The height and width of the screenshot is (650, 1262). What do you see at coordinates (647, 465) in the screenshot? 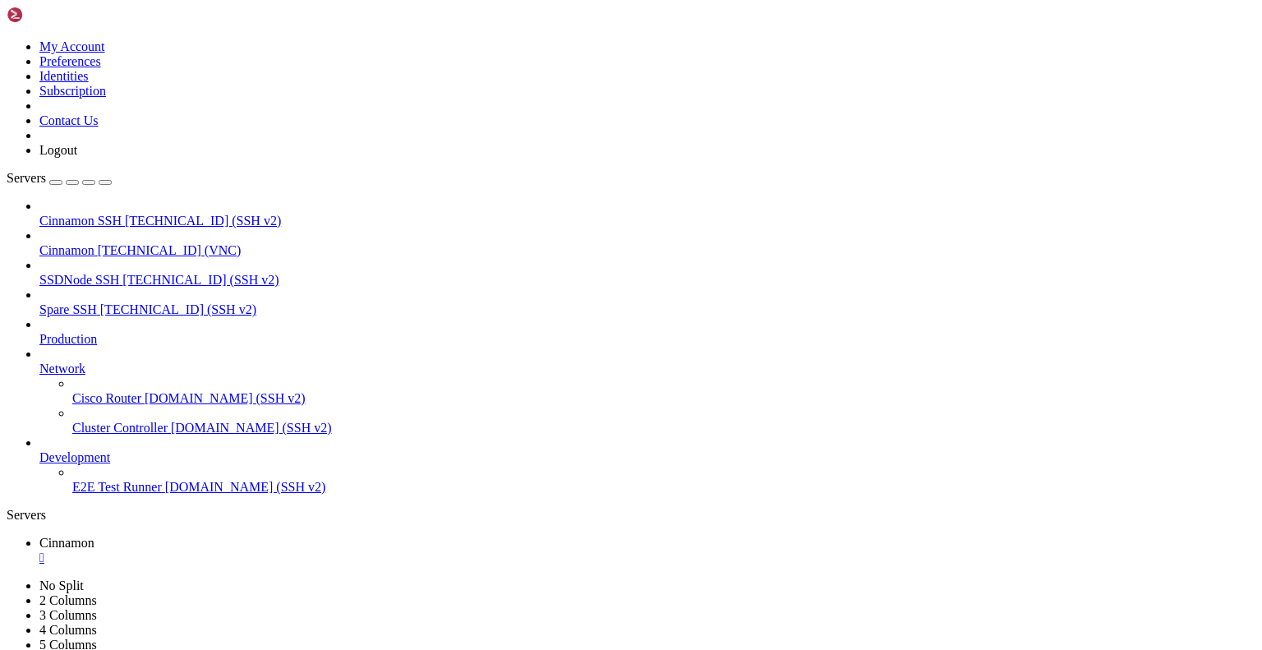
I see `li: Development` at bounding box center [647, 465].